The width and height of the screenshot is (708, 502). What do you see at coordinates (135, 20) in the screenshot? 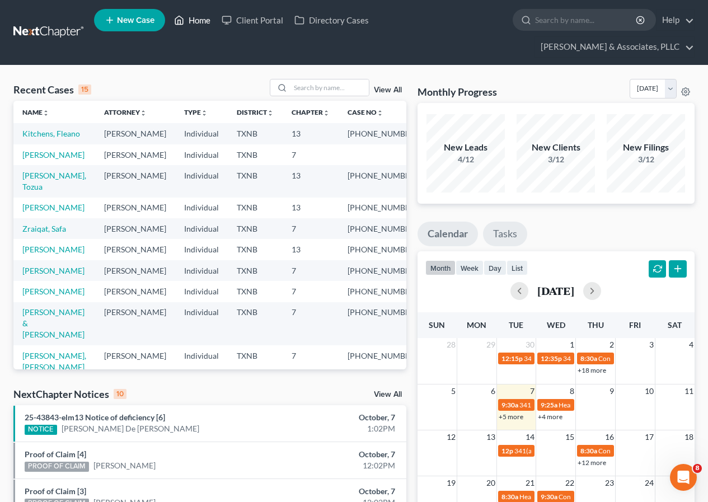
I see `span: New Case` at bounding box center [135, 20].